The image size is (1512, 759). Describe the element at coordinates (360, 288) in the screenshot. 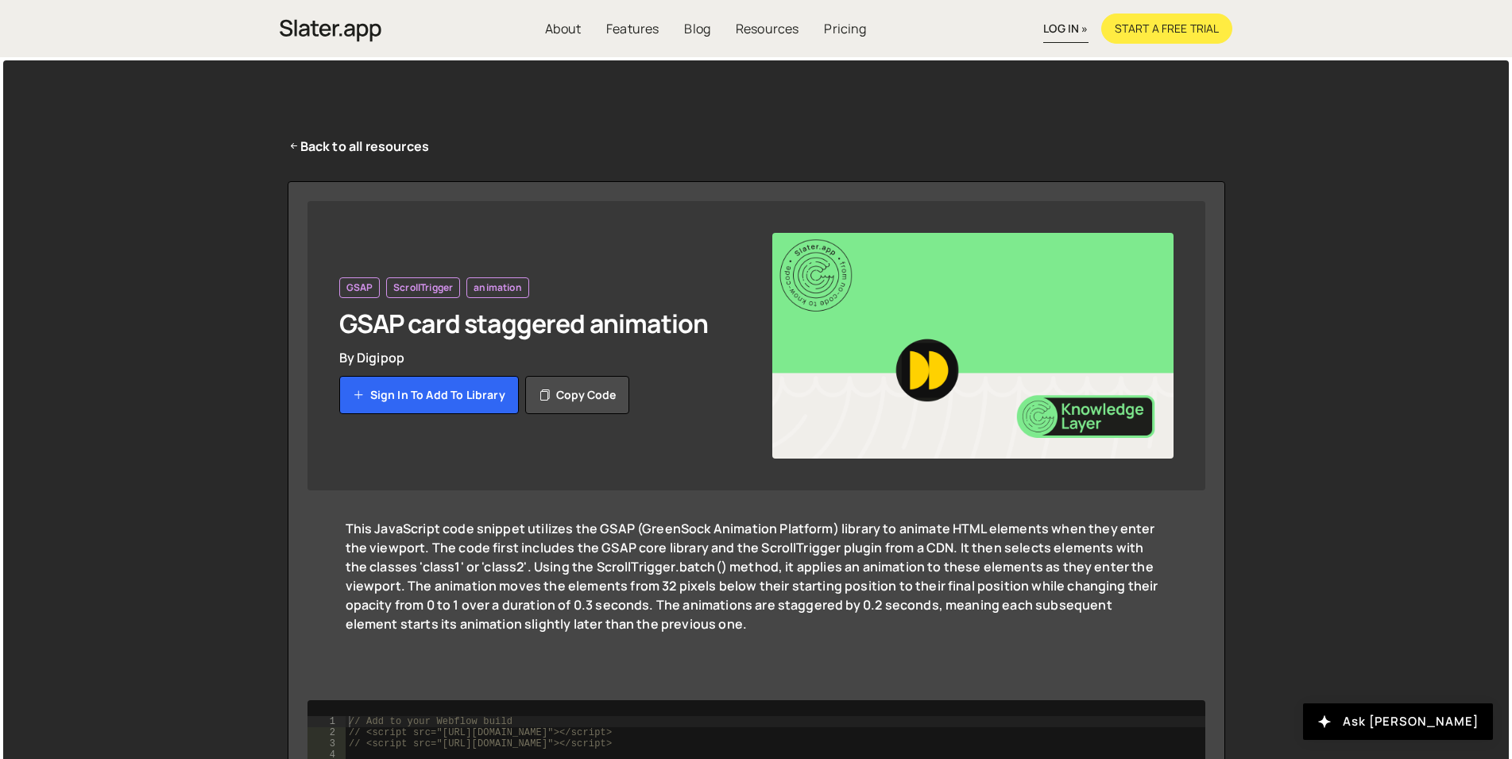

I see `span: GSAP` at that location.